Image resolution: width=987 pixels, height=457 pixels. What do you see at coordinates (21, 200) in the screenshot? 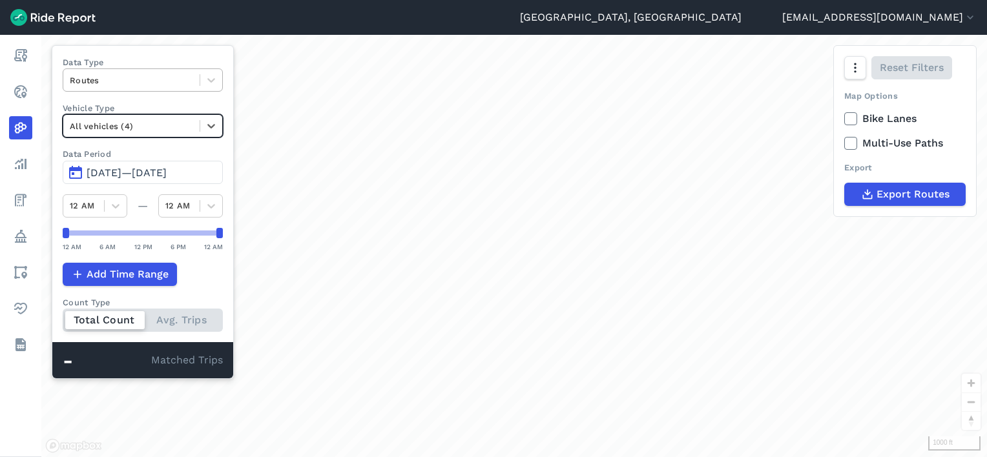
I see `a: Fees` at bounding box center [21, 200].